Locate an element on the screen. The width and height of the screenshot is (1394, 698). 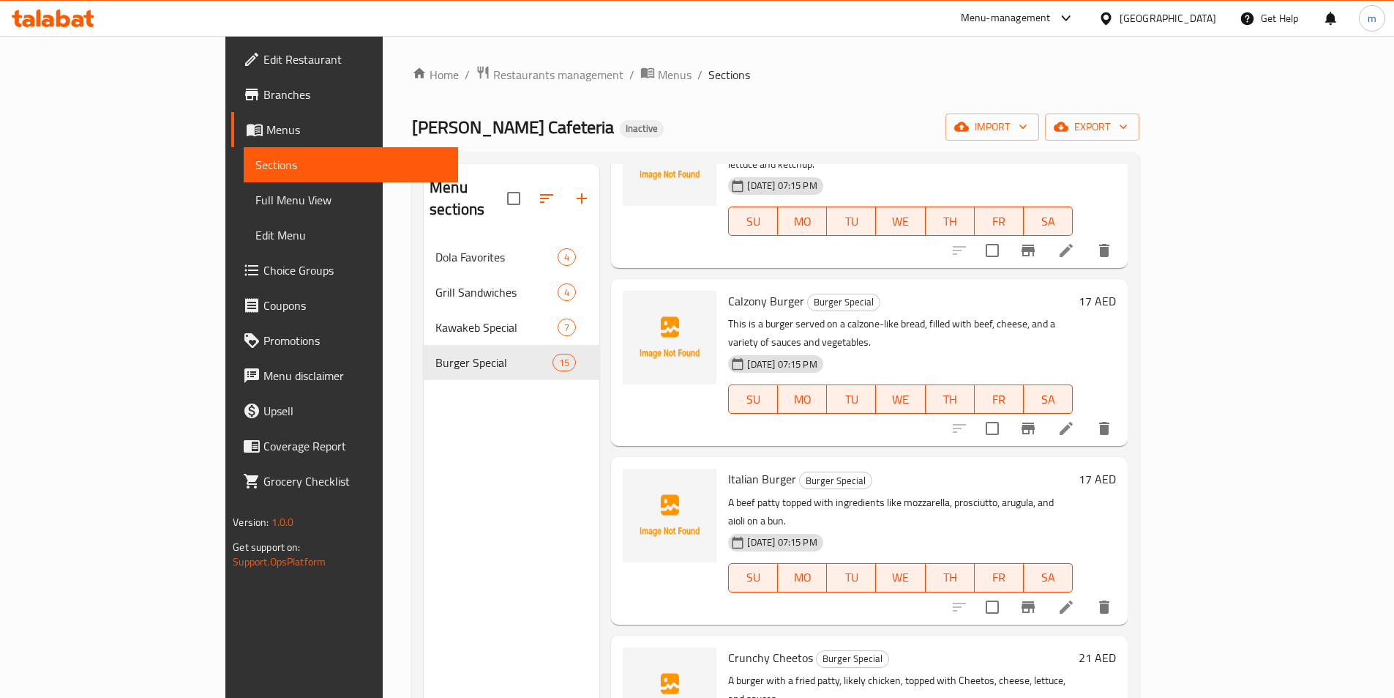
a: Edit Restaurant is located at coordinates (345, 59).